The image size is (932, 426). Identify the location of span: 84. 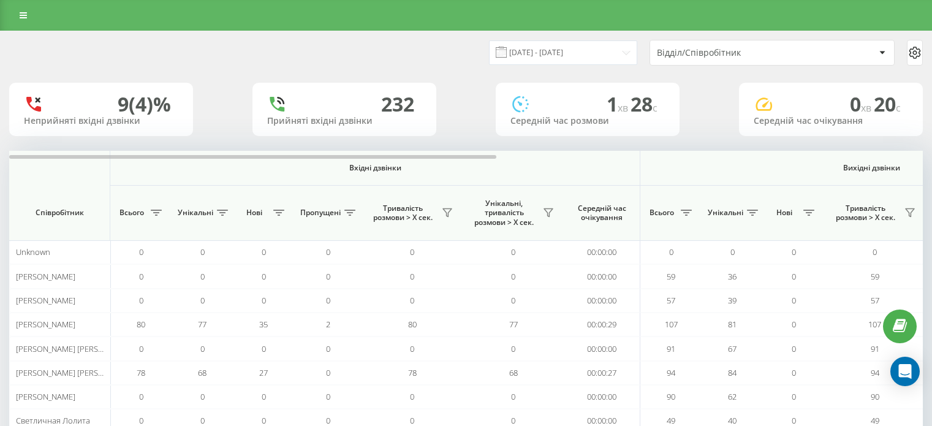
(732, 373).